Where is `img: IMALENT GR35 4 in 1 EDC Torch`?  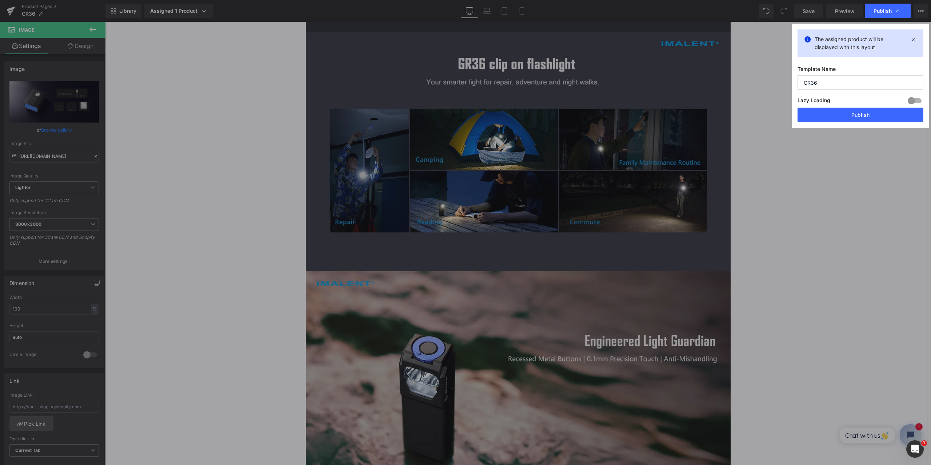 img: IMALENT GR35 4 in 1 EDC Torch is located at coordinates (413, 130).